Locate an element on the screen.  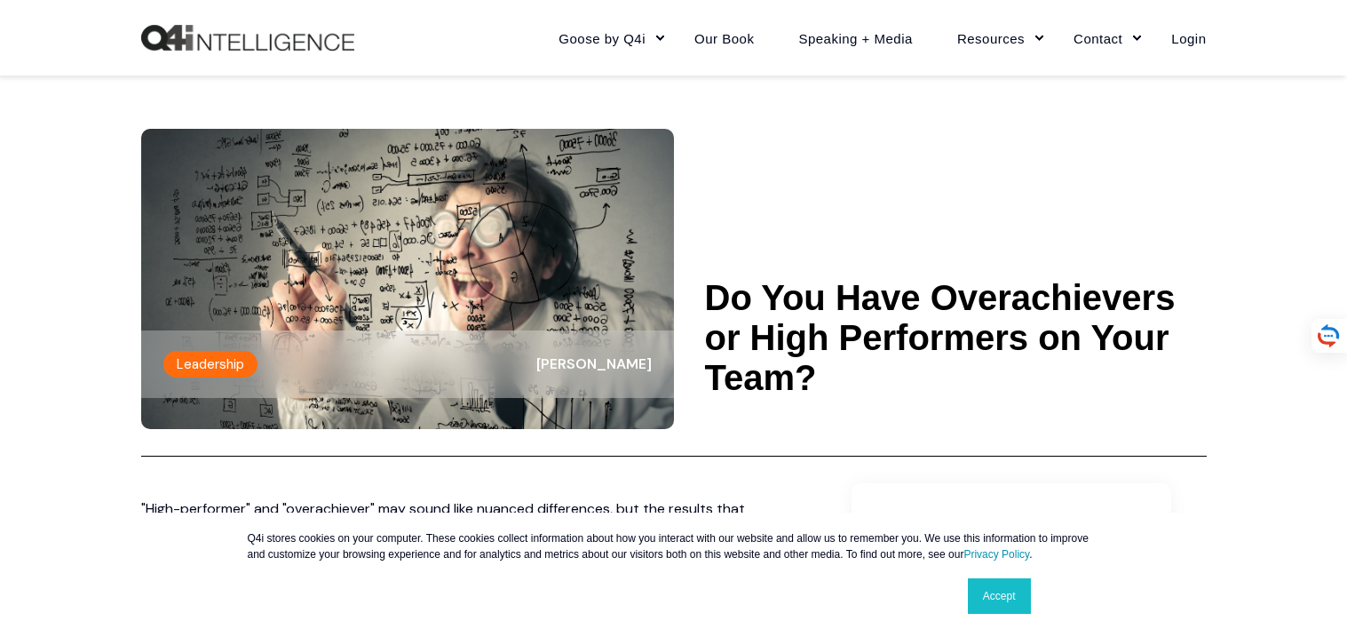
img: Person with glasses writing complicated formulas on glass is located at coordinates (408, 279).